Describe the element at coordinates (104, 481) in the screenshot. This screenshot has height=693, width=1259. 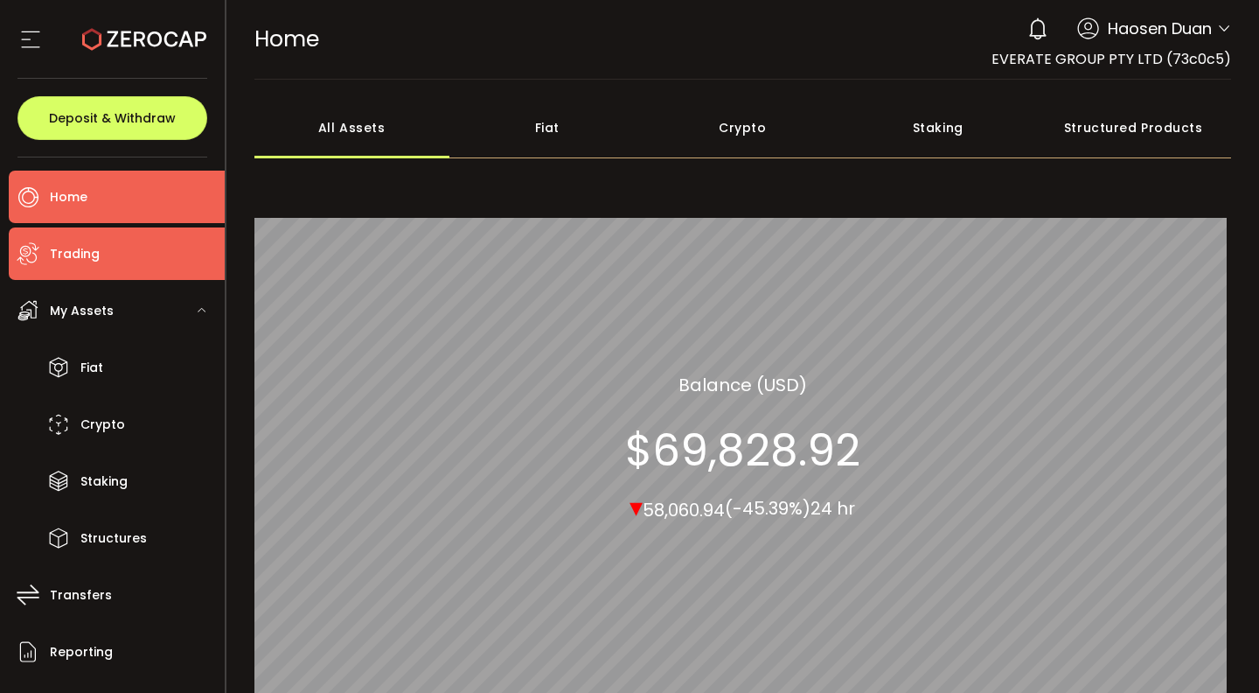
I see `span: Staking` at that location.